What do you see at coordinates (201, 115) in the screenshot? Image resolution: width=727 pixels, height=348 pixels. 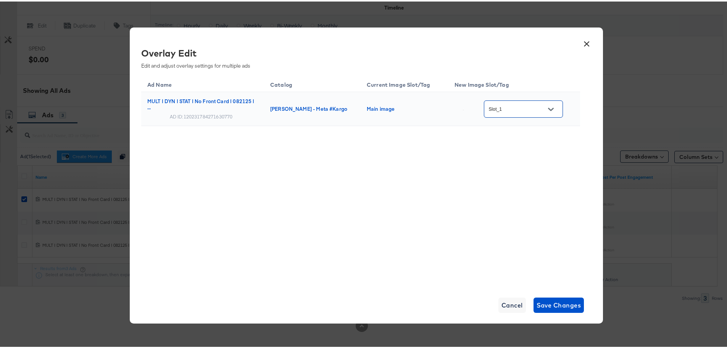 I see `div: AD ID: 120231784271630770` at bounding box center [201, 115].